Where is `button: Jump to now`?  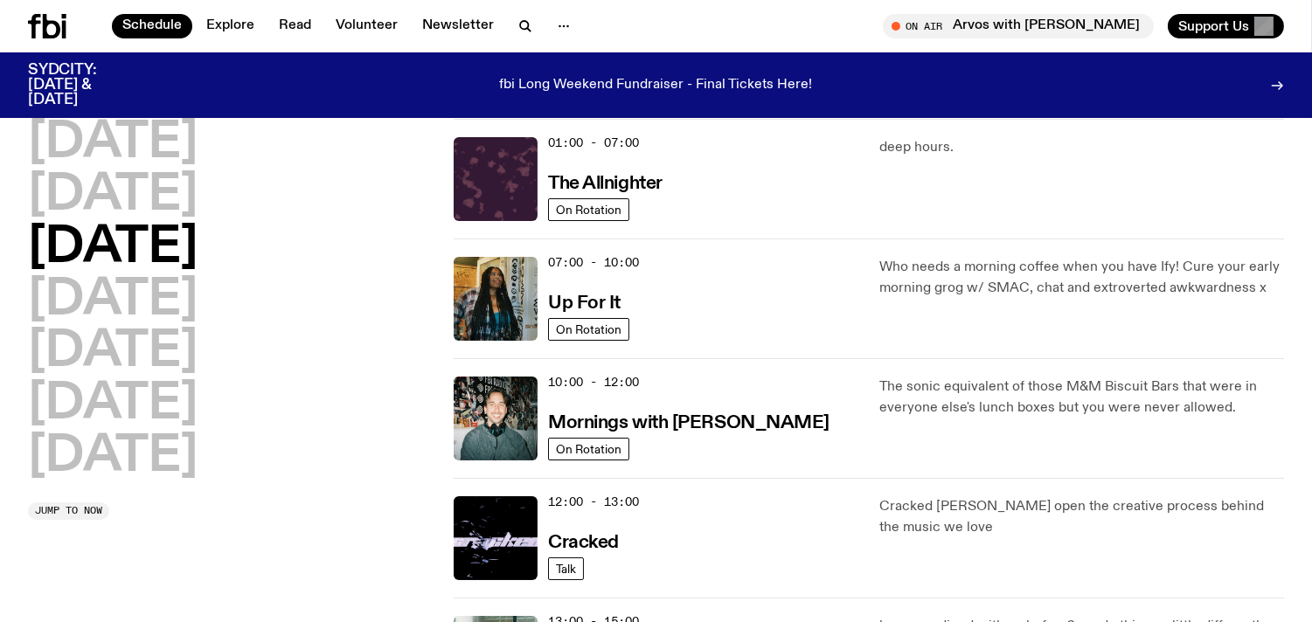
button: Jump to now is located at coordinates (68, 511).